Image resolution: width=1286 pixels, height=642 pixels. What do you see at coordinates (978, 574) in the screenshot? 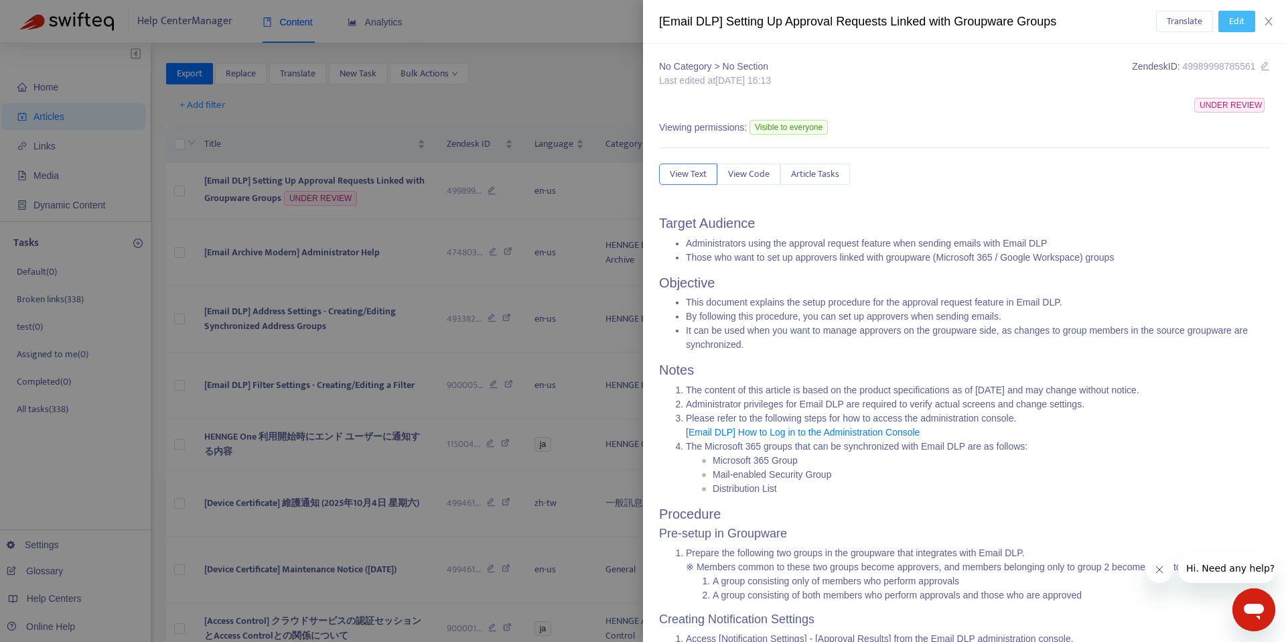
I see `li: Prepare the following two groups in the groupware that integrates with Email DLP. ※ Members commo...` at bounding box center [978, 574].